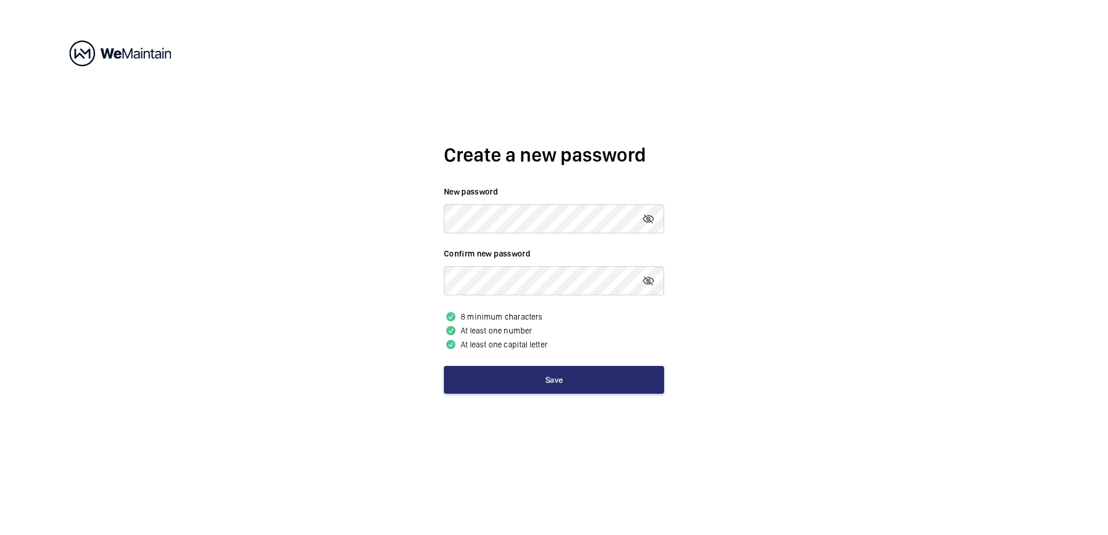 The image size is (1108, 535). I want to click on label: New password, so click(554, 192).